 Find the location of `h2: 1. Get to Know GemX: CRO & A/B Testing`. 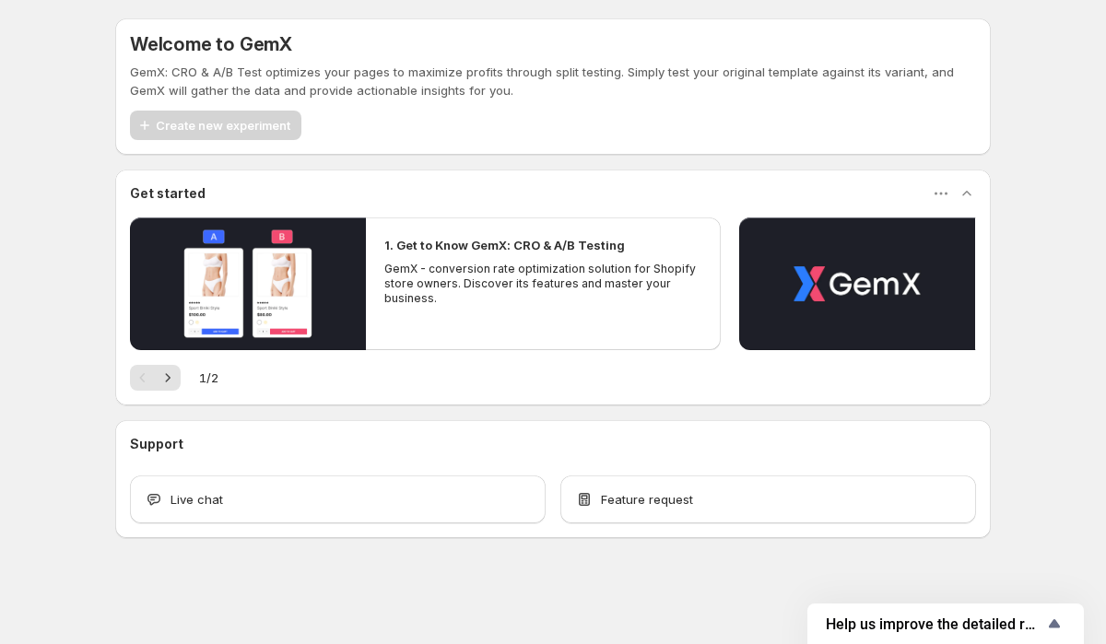

h2: 1. Get to Know GemX: CRO & A/B Testing is located at coordinates (504, 245).